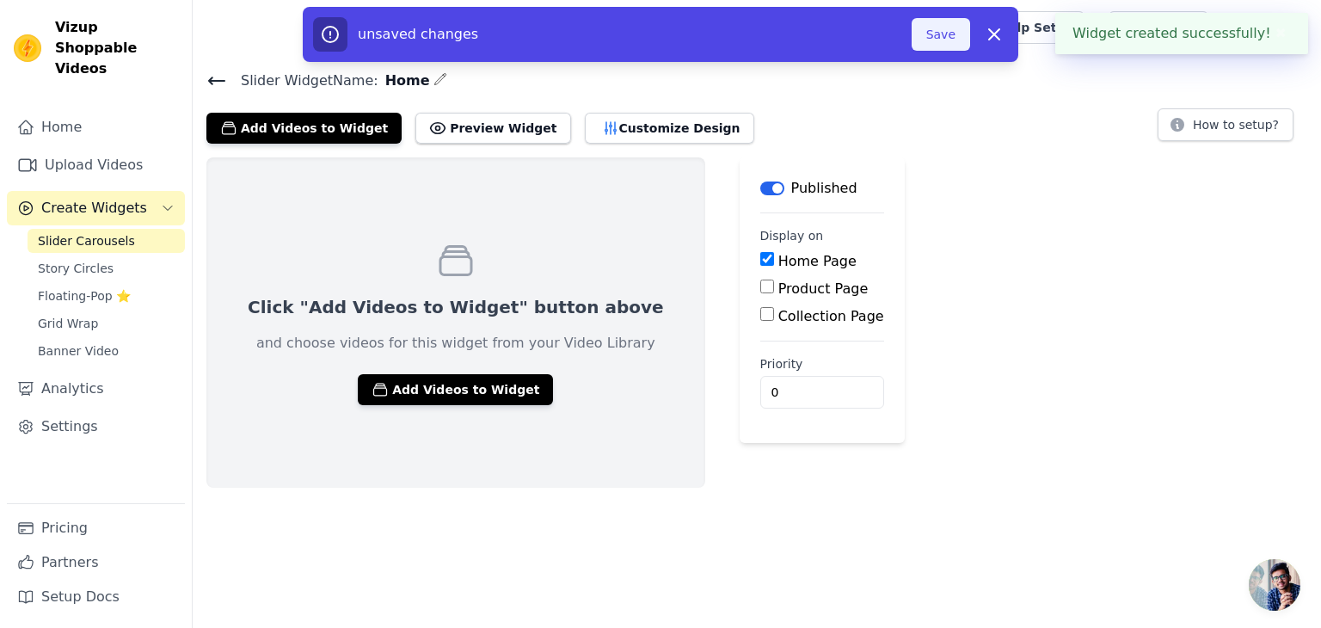 The image size is (1321, 628). Describe the element at coordinates (106, 296) in the screenshot. I see `a: Floating-Pop ⭐` at that location.